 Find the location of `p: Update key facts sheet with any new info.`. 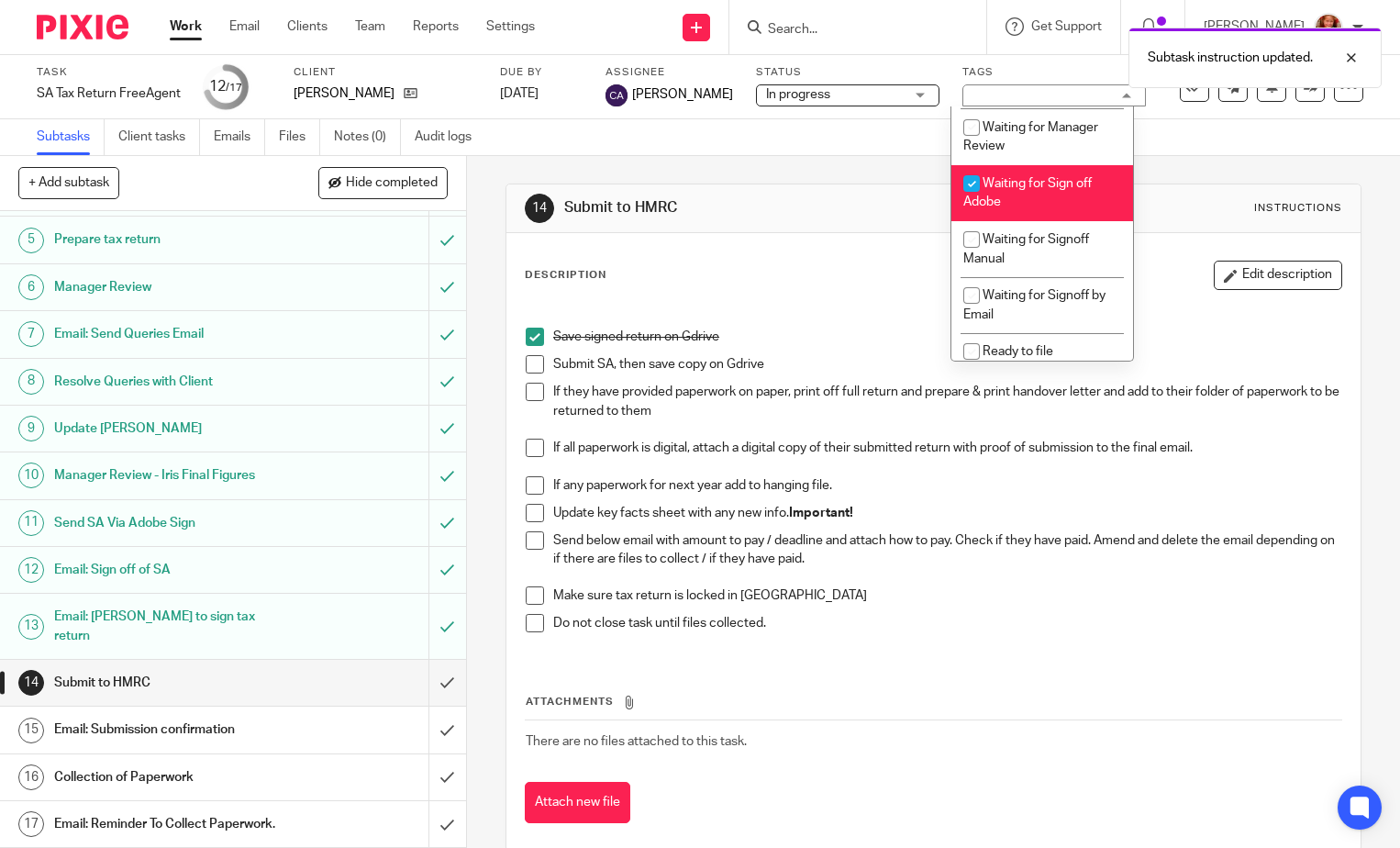

p: Update key facts sheet with any new info. is located at coordinates (947, 513).